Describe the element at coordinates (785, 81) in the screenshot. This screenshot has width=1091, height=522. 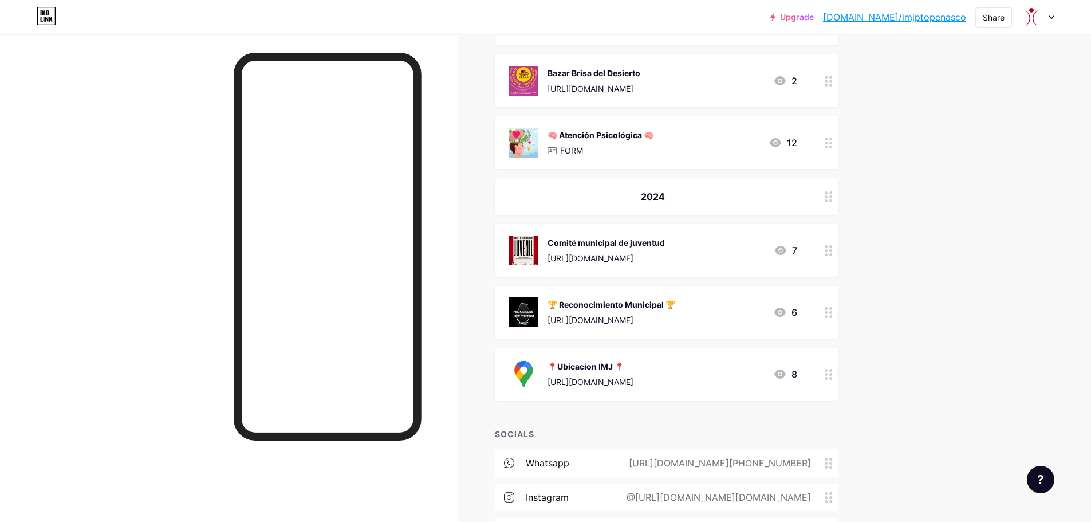
I see `div: 2` at that location.